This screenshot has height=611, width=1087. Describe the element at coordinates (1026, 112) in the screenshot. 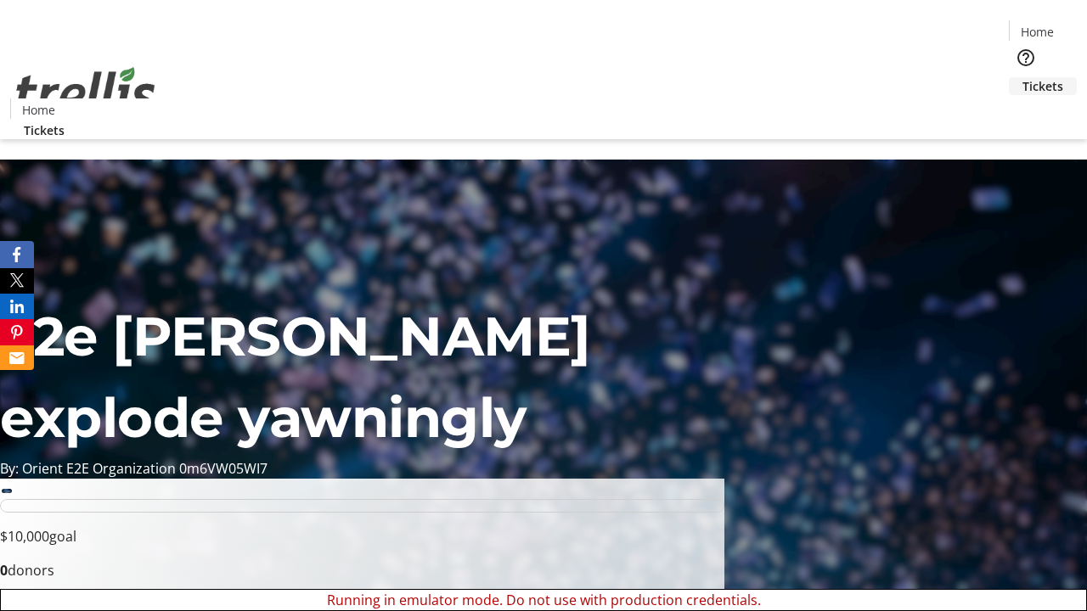

I see `button: Cart` at that location.